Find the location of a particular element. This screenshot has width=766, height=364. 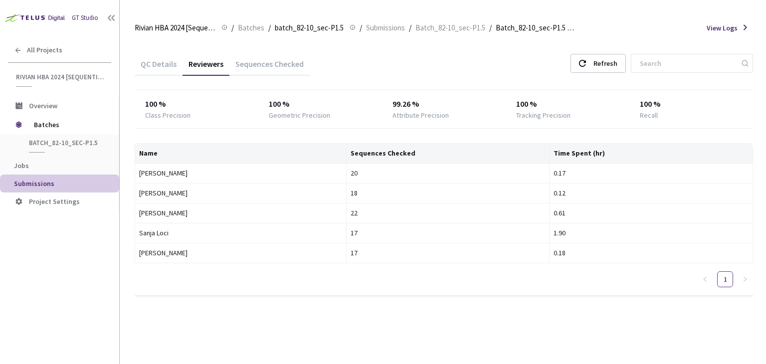

div: Class Precision is located at coordinates (168, 115).